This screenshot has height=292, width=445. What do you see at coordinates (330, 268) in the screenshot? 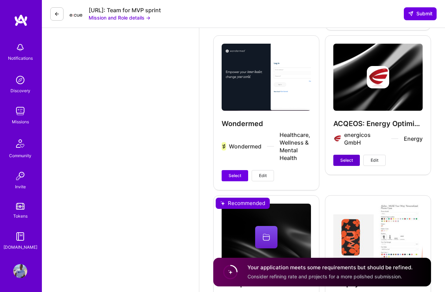
I see `h4: Your application meets some requirements but should be refined.` at bounding box center [330, 268].